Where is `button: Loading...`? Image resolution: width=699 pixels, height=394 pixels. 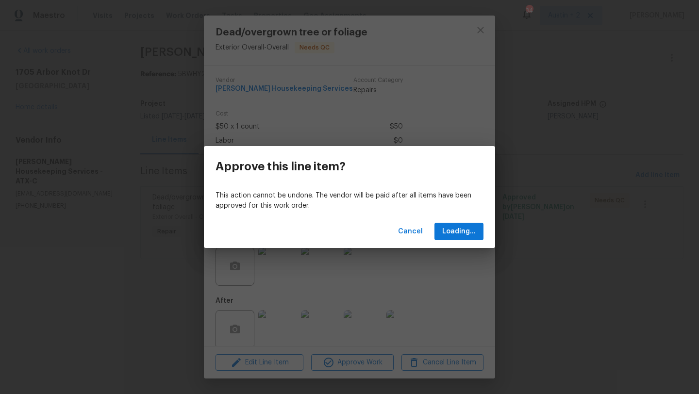 button: Loading... is located at coordinates (459, 232).